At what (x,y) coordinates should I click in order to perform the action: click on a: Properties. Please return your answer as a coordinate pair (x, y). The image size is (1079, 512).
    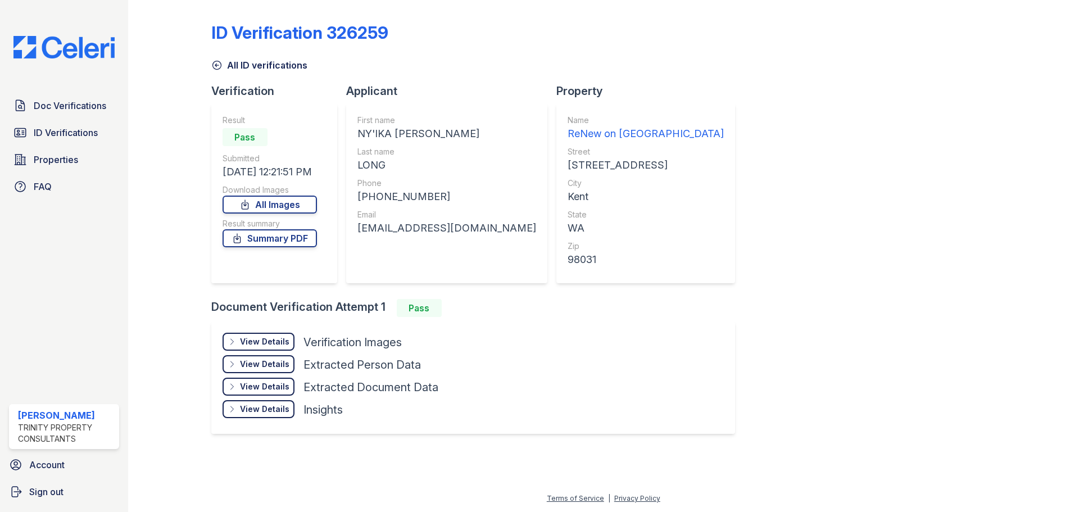
    Looking at the image, I should click on (64, 160).